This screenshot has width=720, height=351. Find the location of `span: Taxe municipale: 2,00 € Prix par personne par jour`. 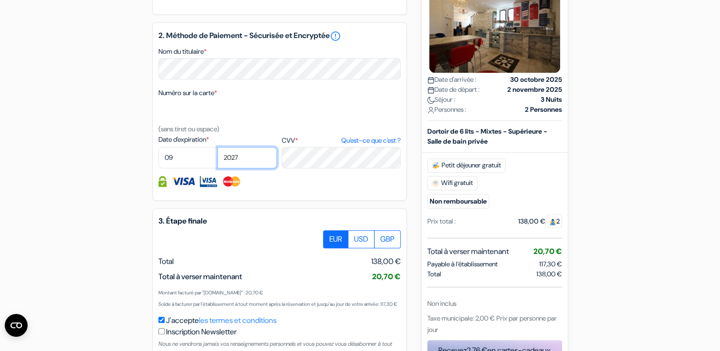

span: Taxe municipale: 2,00 € Prix par personne par jour is located at coordinates (492, 324).